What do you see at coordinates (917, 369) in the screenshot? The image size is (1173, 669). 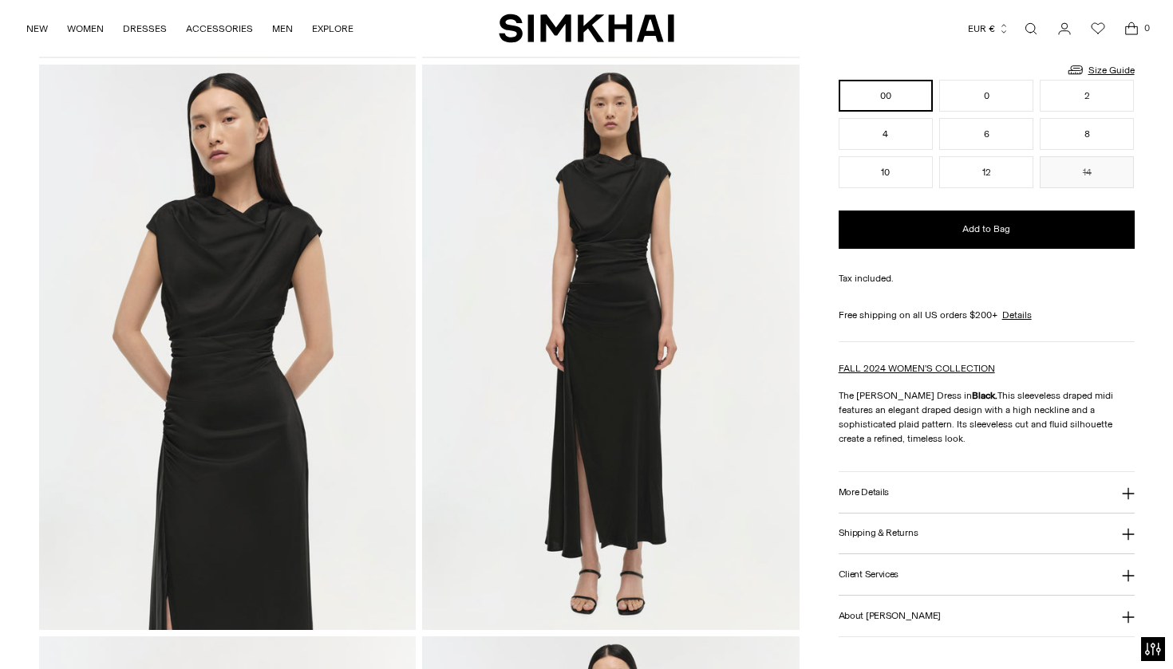 I see `a: FALL 2024 WOMEN'S COLLECTION` at bounding box center [917, 369].